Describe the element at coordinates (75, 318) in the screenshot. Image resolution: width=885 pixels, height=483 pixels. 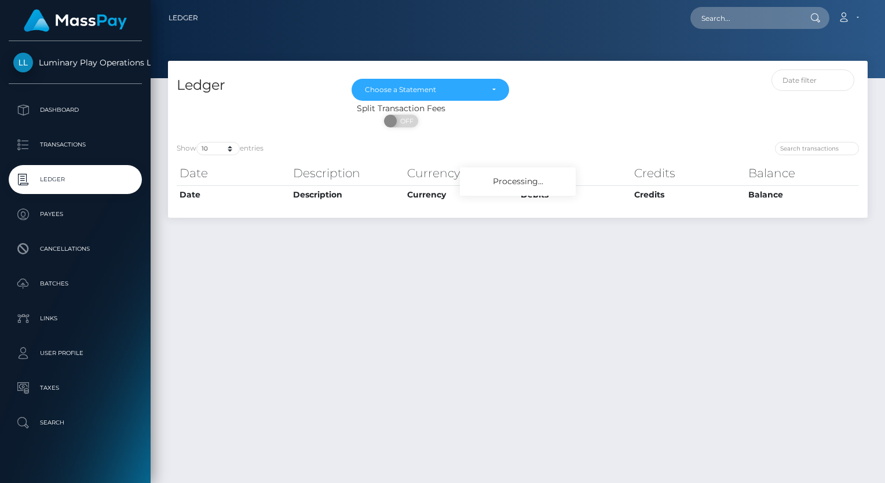
I see `a: Links` at that location.